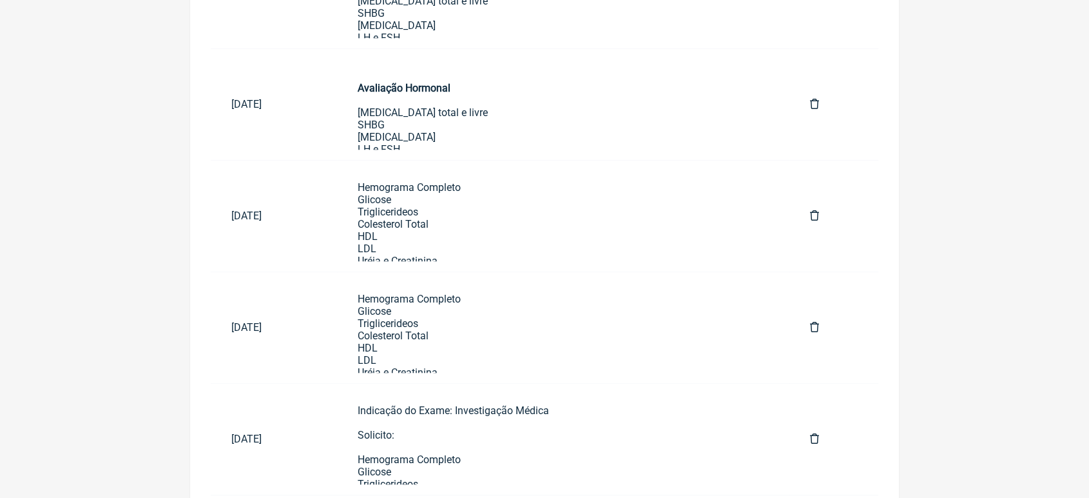 The image size is (1089, 498). Describe the element at coordinates (404, 88) in the screenshot. I see `strong: Avaliação Hormonal` at that location.